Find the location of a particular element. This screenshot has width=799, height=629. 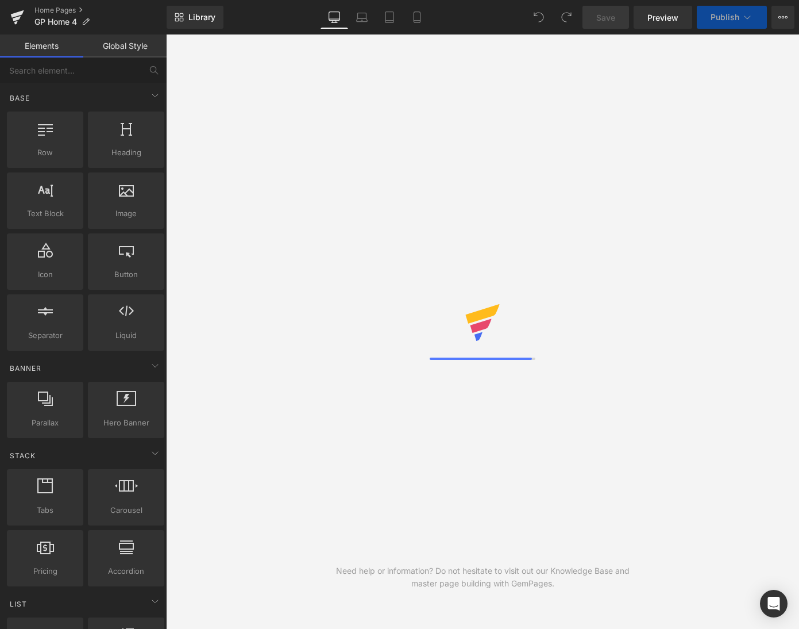

span: Text Block is located at coordinates (45, 213).